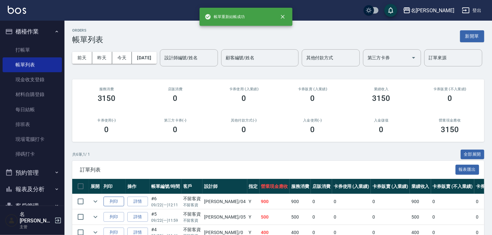  I want to click on th: 業績收入, so click(420, 186).